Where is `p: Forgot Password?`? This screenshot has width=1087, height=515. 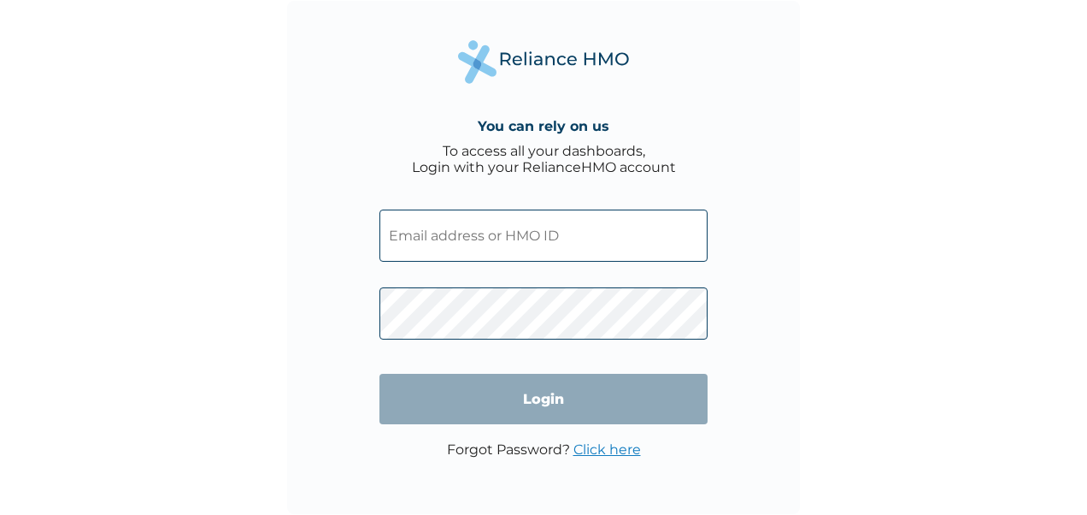
p: Forgot Password? is located at coordinates (544, 449).